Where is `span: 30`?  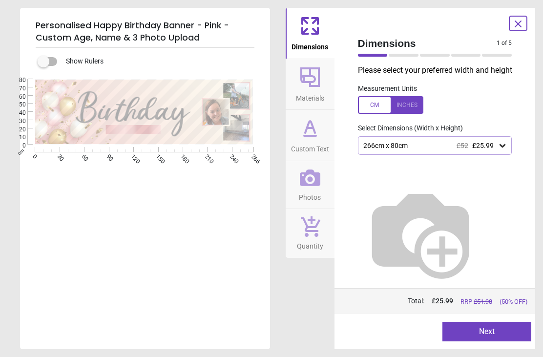 span: 30 is located at coordinates (17, 121).